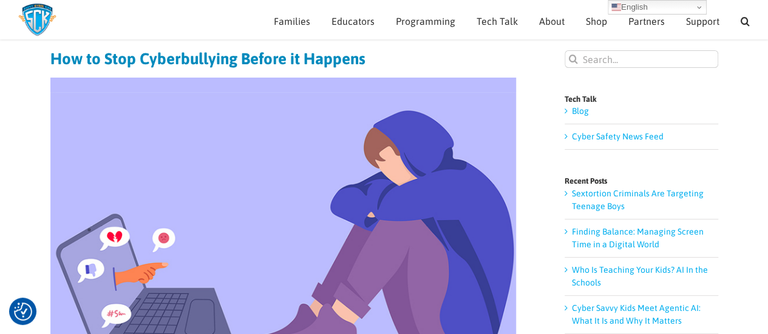  Describe the element at coordinates (292, 21) in the screenshot. I see `span: Families` at that location.